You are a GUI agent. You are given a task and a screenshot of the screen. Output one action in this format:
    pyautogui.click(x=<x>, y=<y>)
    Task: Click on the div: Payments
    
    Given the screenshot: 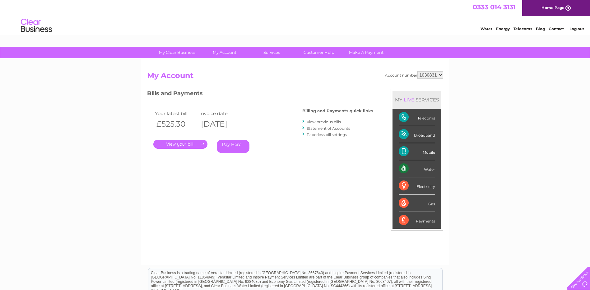 What is the action you would take?
    pyautogui.click(x=417, y=220)
    